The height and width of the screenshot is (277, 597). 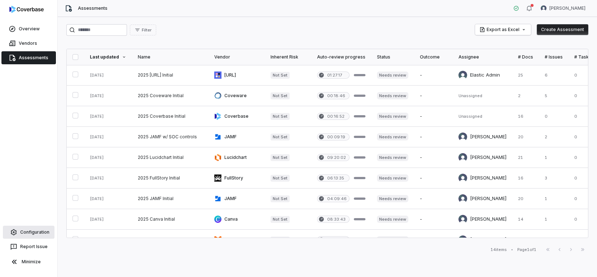 What do you see at coordinates (482, 57) in the screenshot?
I see `div: Assignee` at bounding box center [482, 57].